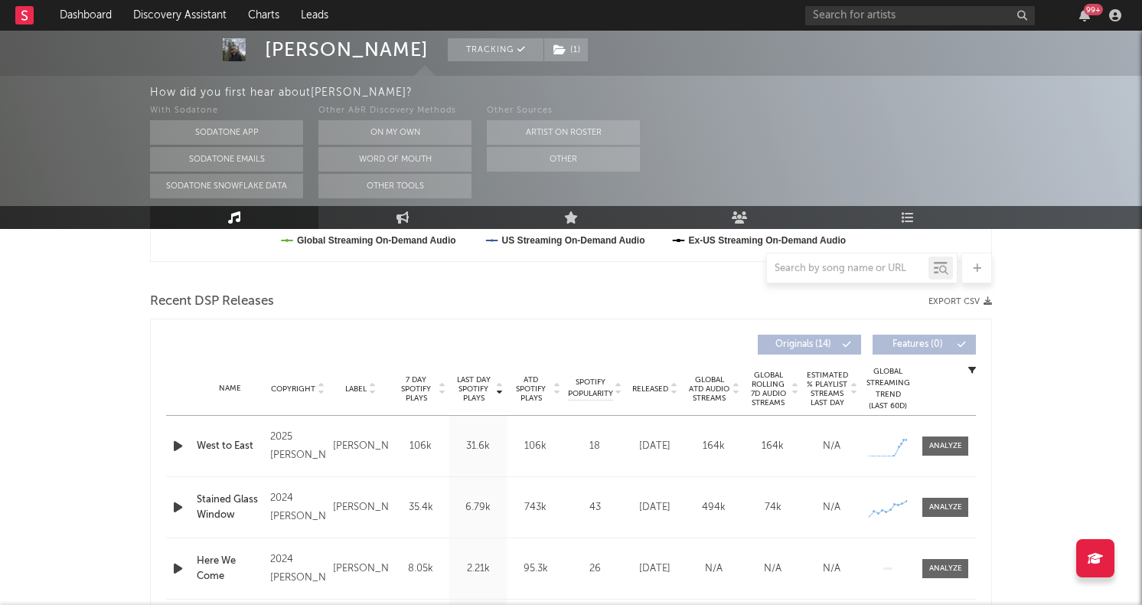  I want to click on div: Other Sources, so click(563, 111).